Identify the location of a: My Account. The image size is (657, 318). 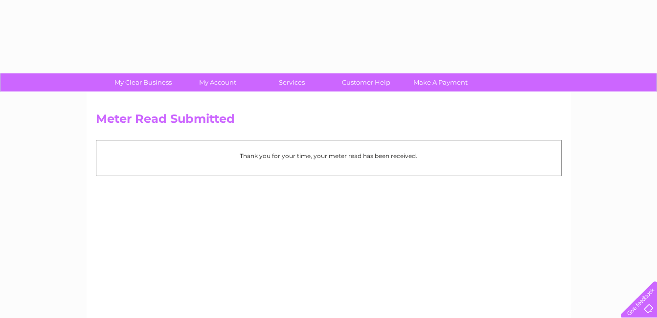
(217, 82).